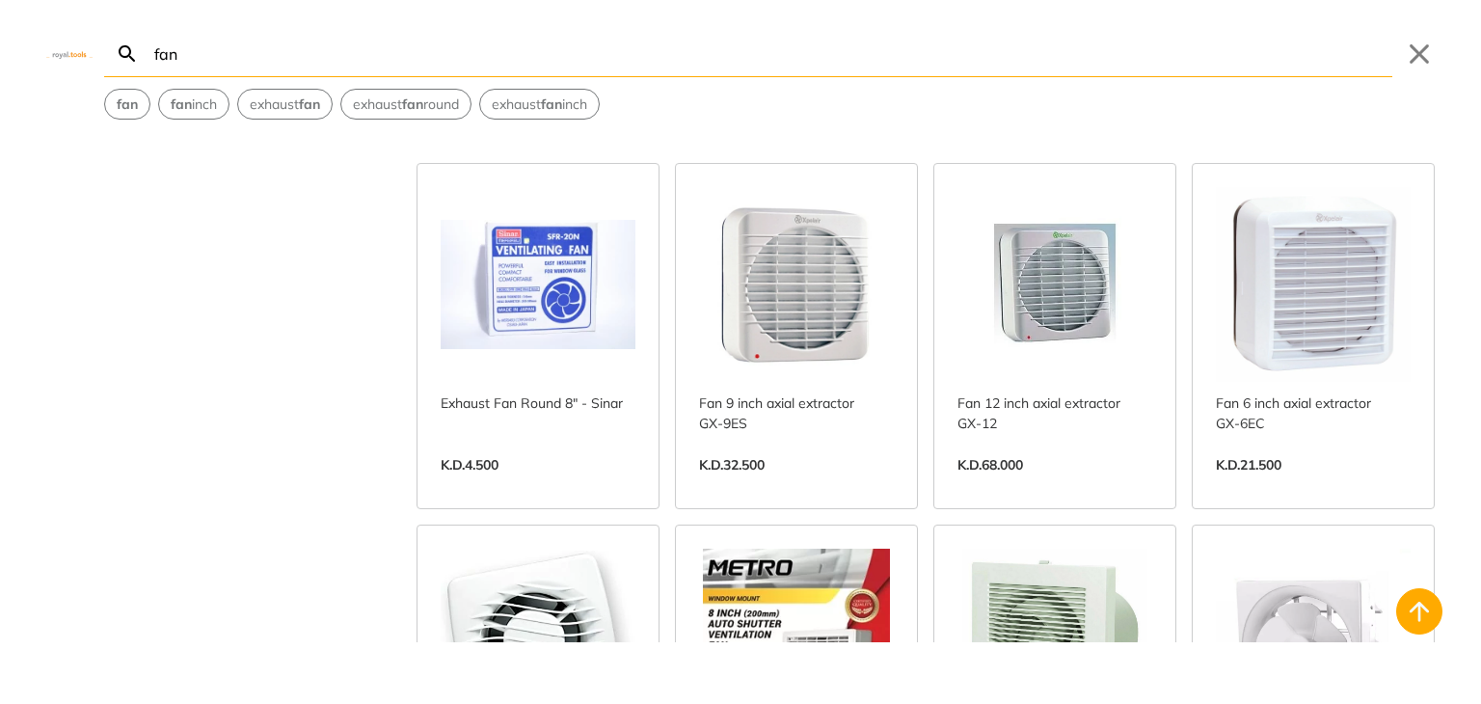 The image size is (1481, 704). What do you see at coordinates (127, 104) in the screenshot?
I see `div: Suggestion: fan` at bounding box center [127, 104].